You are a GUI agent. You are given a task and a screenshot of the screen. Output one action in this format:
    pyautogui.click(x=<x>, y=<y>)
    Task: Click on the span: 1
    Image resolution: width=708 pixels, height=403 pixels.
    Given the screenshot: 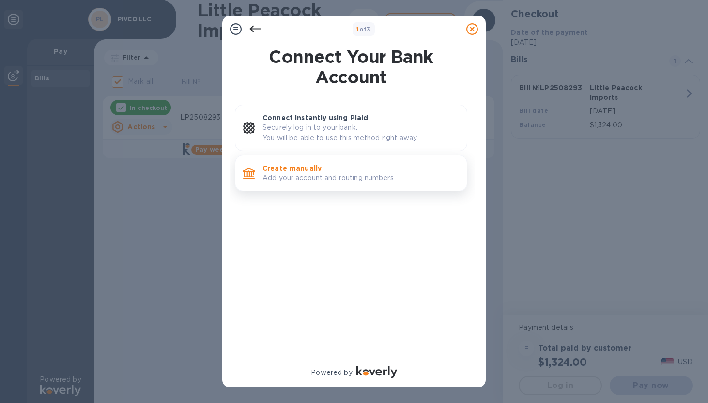 What is the action you would take?
    pyautogui.click(x=357, y=29)
    